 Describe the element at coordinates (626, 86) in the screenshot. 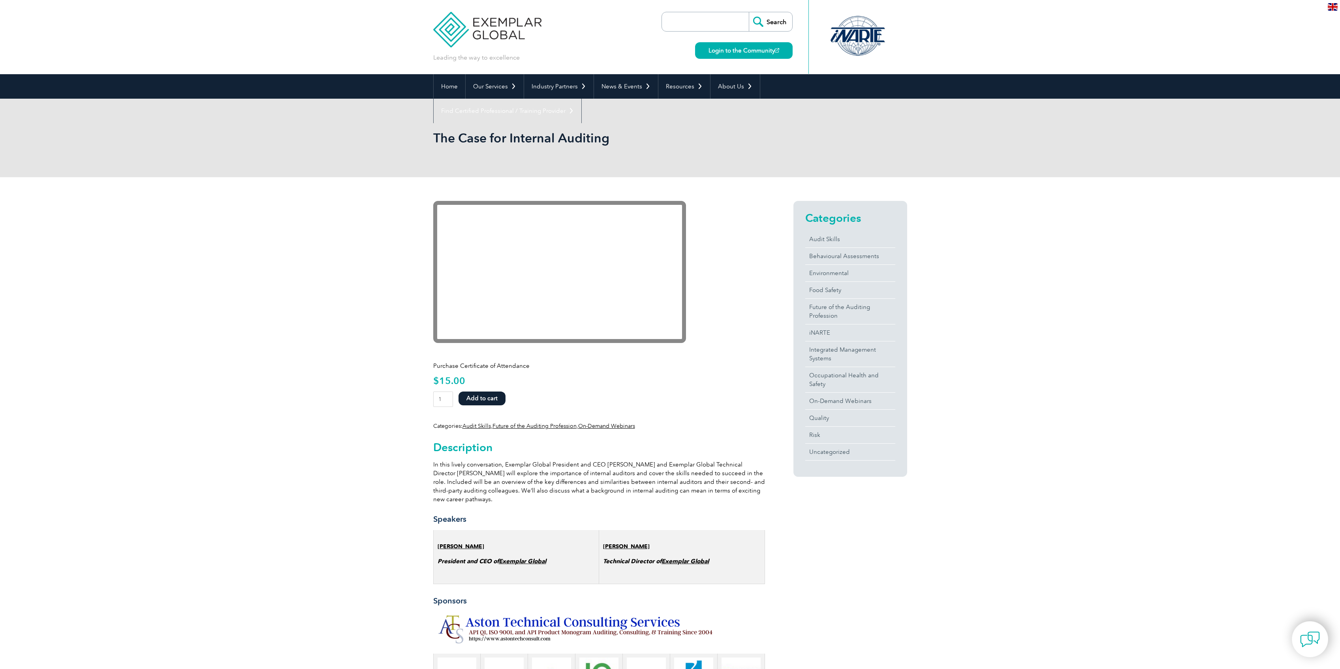

I see `a: News & Events` at that location.